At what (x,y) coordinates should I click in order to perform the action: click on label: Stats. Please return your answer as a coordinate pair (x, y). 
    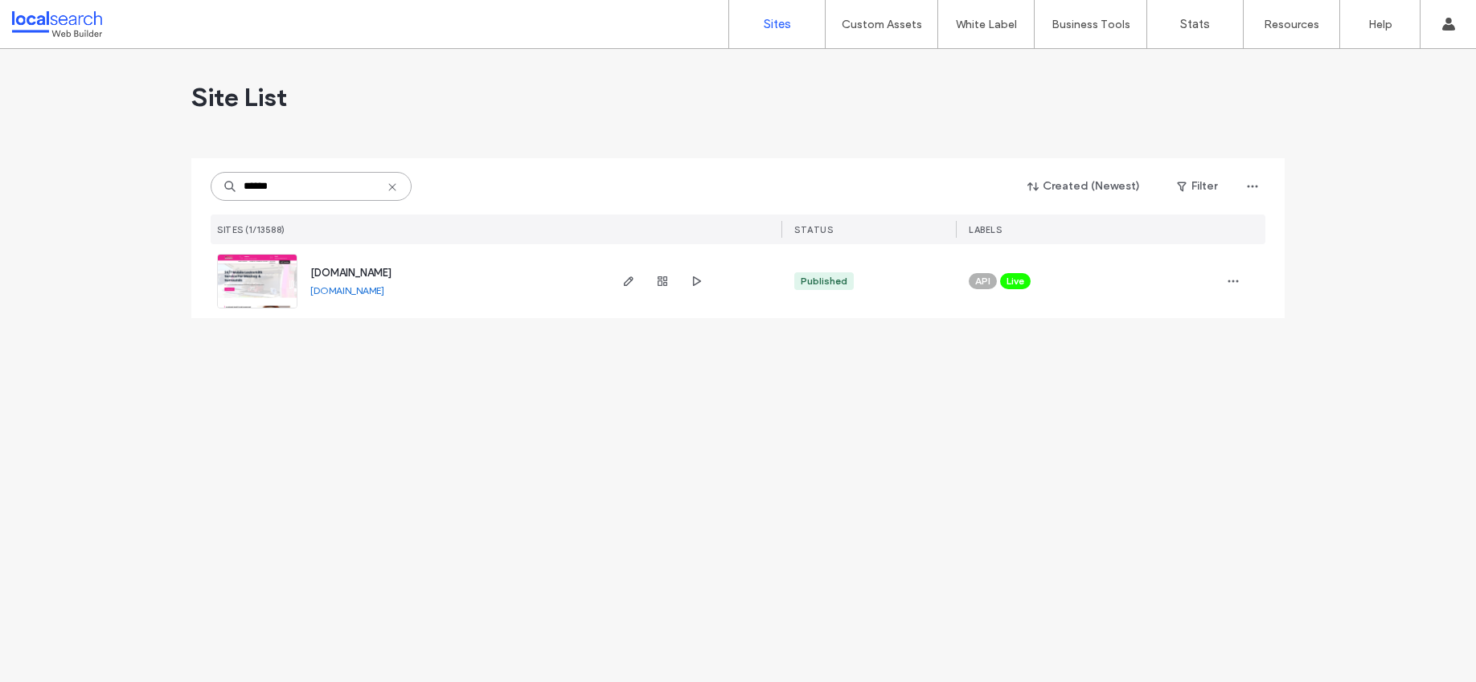
    Looking at the image, I should click on (1194, 24).